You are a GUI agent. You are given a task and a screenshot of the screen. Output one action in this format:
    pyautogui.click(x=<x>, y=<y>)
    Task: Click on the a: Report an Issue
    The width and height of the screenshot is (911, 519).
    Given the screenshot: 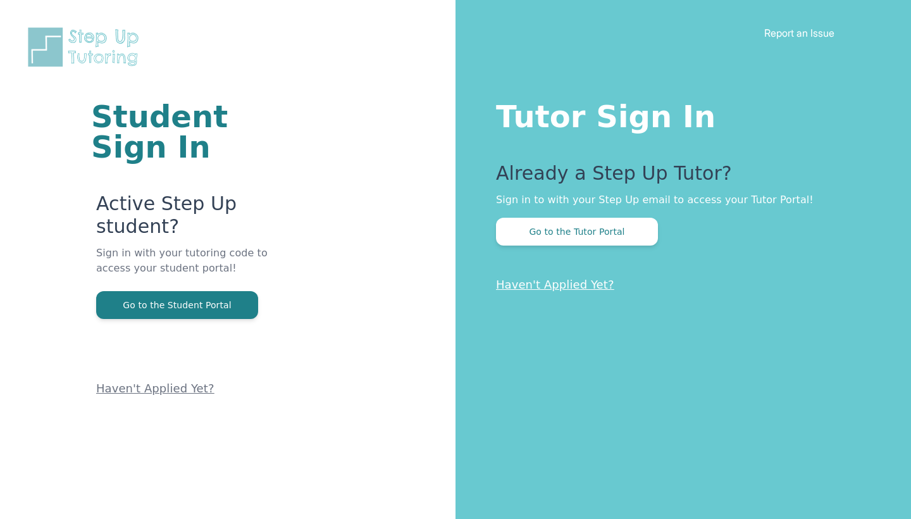 What is the action you would take?
    pyautogui.click(x=799, y=33)
    